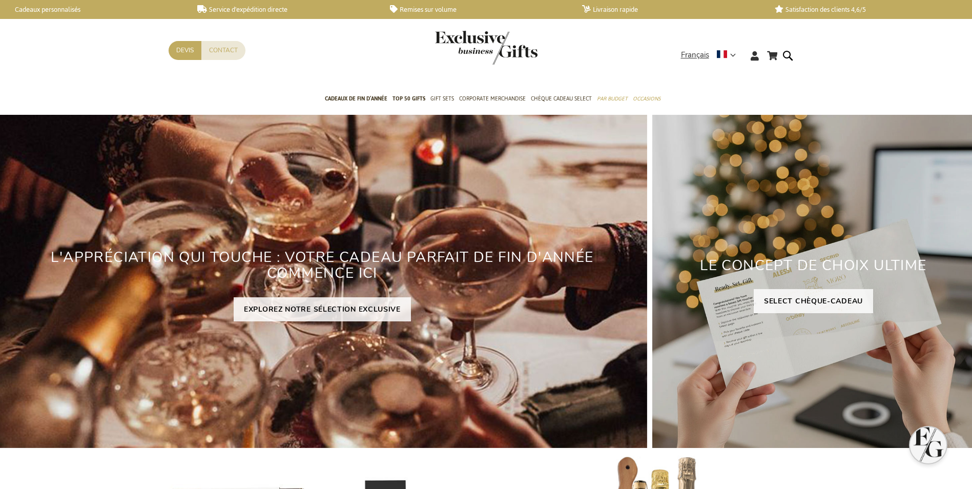 The height and width of the screenshot is (489, 972). I want to click on a: EXPLOREZ NOTRE SÉLECTION EXCLUSIVE, so click(322, 309).